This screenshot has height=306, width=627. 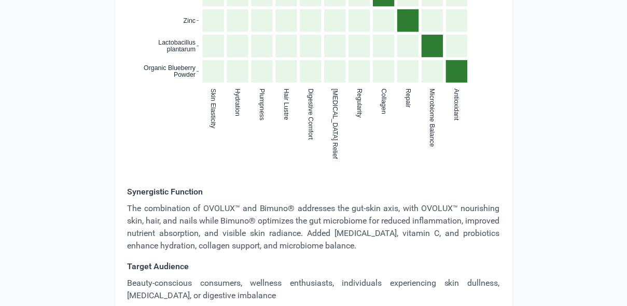 What do you see at coordinates (314, 192) in the screenshot?
I see `h5: Synergistic Function` at bounding box center [314, 192].